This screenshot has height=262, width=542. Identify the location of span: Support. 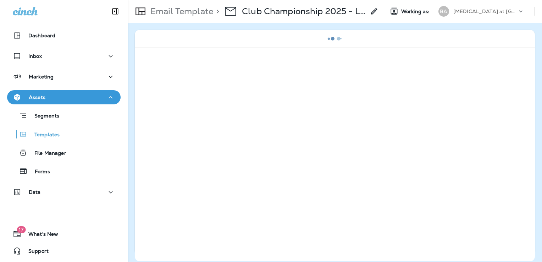
(35, 252).